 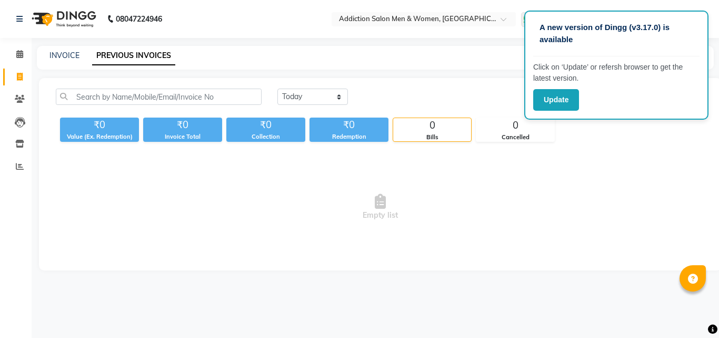 I want to click on div: Cancelled, so click(x=516, y=137).